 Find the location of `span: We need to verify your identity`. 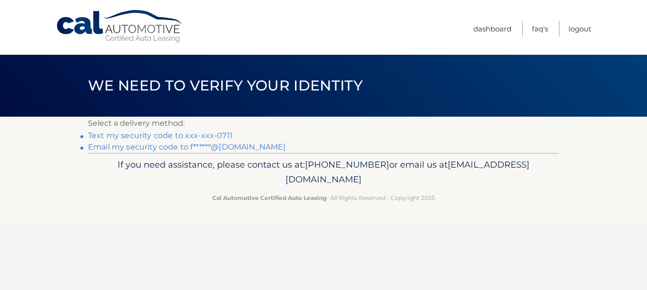

span: We need to verify your identity is located at coordinates (225, 85).